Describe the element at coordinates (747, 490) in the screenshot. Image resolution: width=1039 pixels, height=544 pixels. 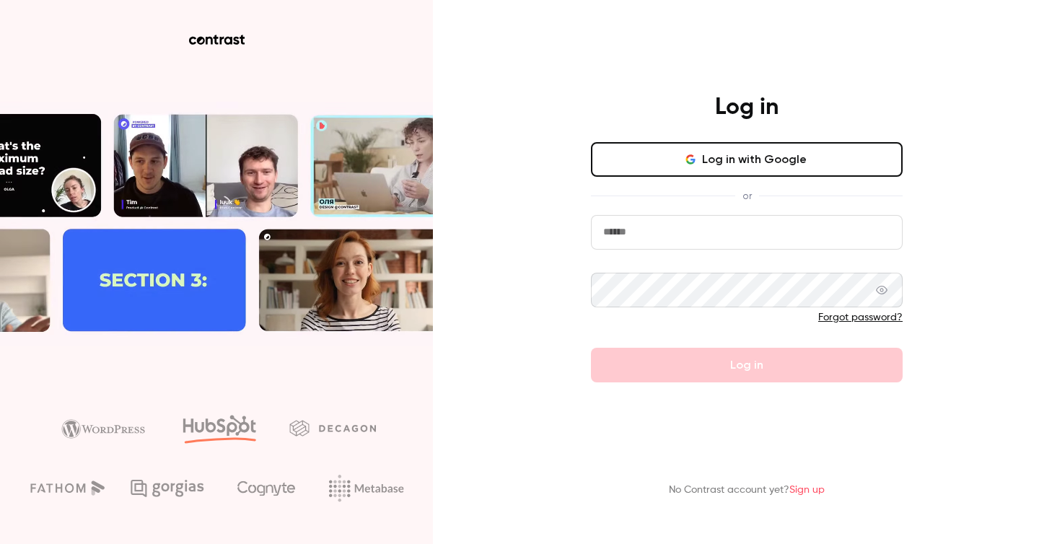
I see `p: No Contrast account yet?` at that location.